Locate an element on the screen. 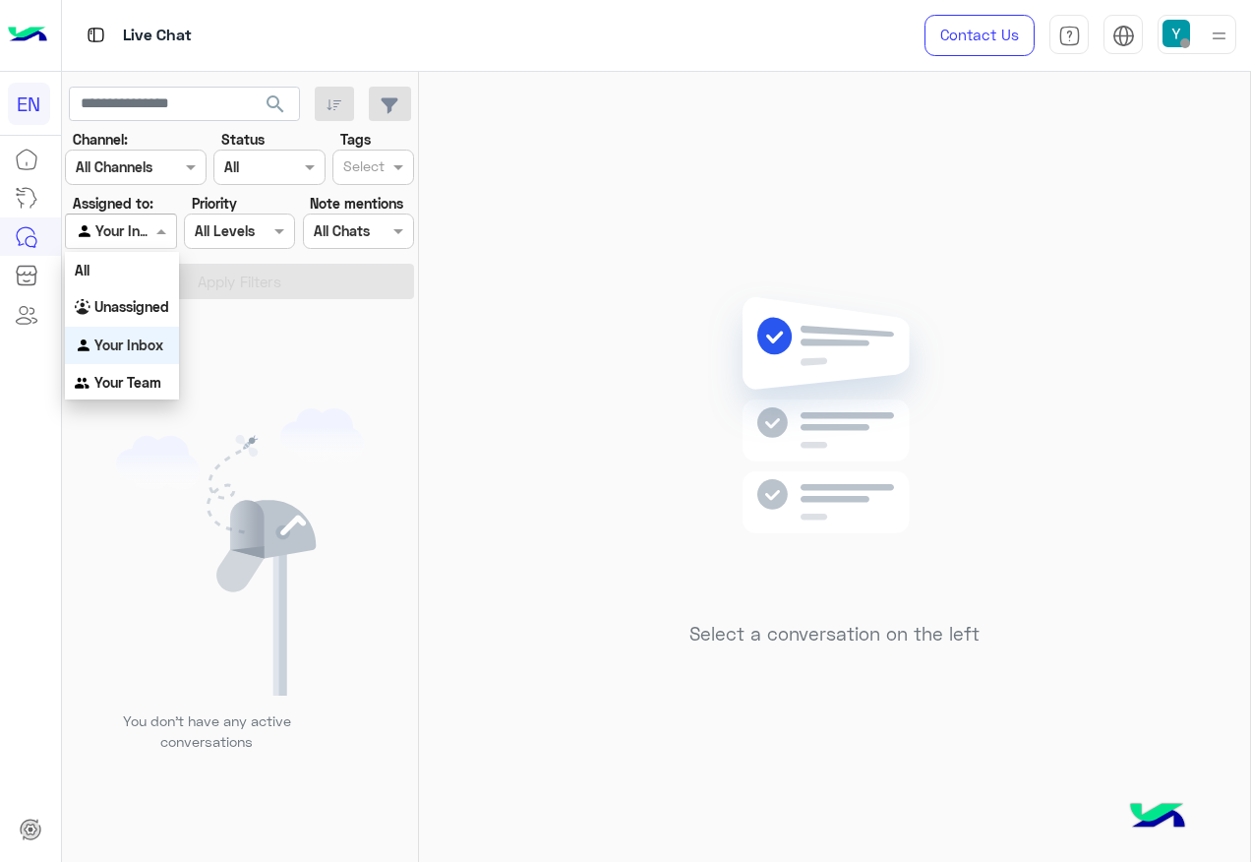  img: INBOX.AGENTFILTER.YOURINBOX is located at coordinates (85, 346).